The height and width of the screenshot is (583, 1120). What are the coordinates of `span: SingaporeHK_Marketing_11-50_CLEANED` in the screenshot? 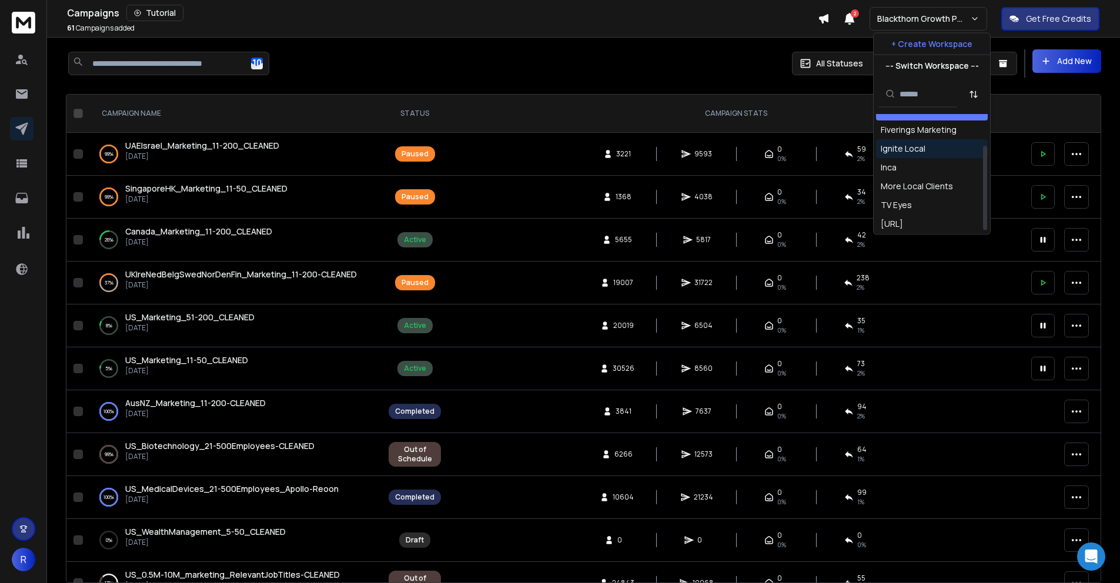 It's located at (206, 188).